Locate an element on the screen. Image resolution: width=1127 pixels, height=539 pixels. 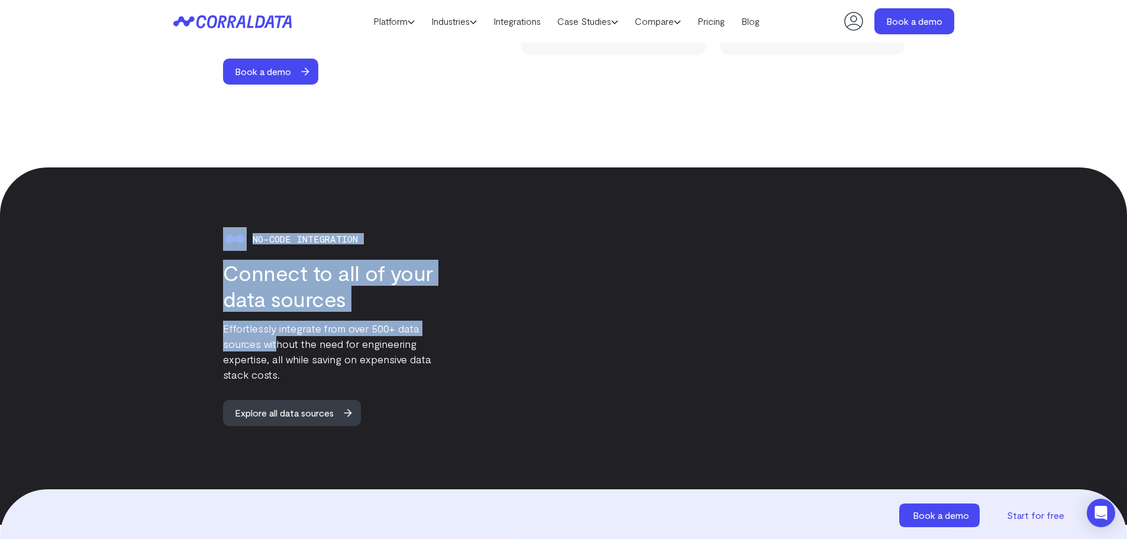
a: Platform is located at coordinates (394, 21).